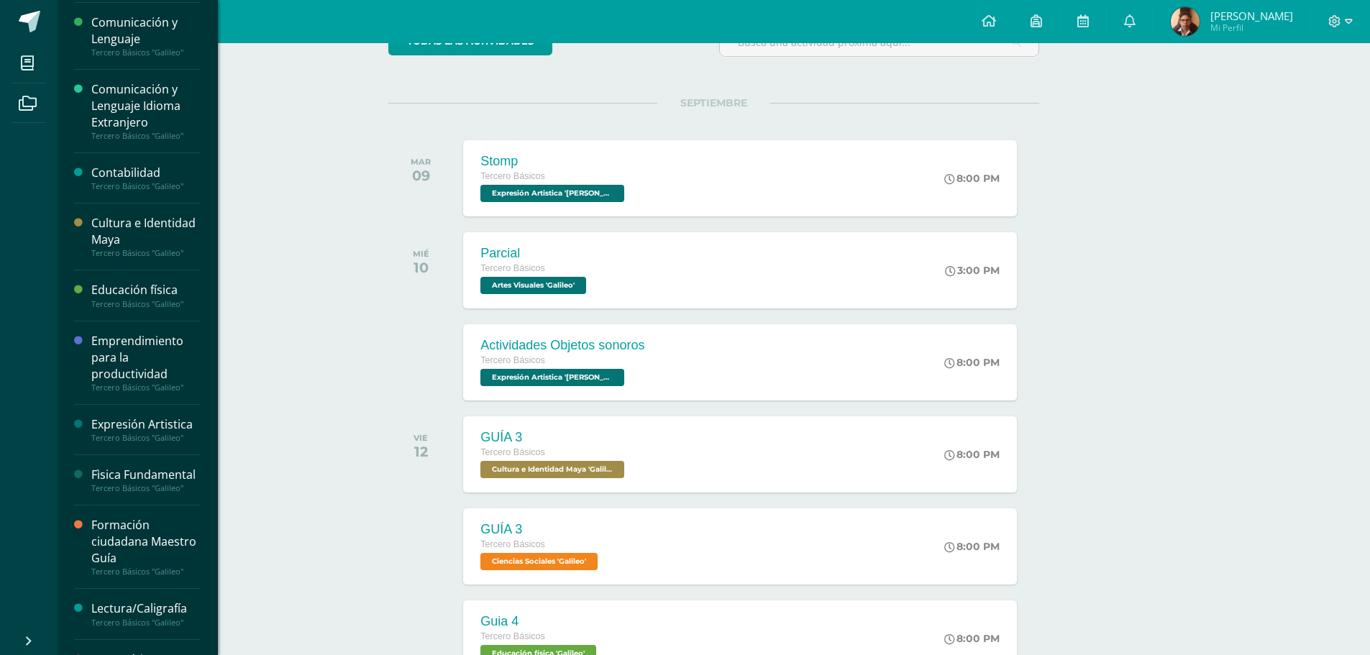 Image resolution: width=1370 pixels, height=655 pixels. What do you see at coordinates (146, 424) in the screenshot?
I see `div: Expresión Artistica` at bounding box center [146, 424].